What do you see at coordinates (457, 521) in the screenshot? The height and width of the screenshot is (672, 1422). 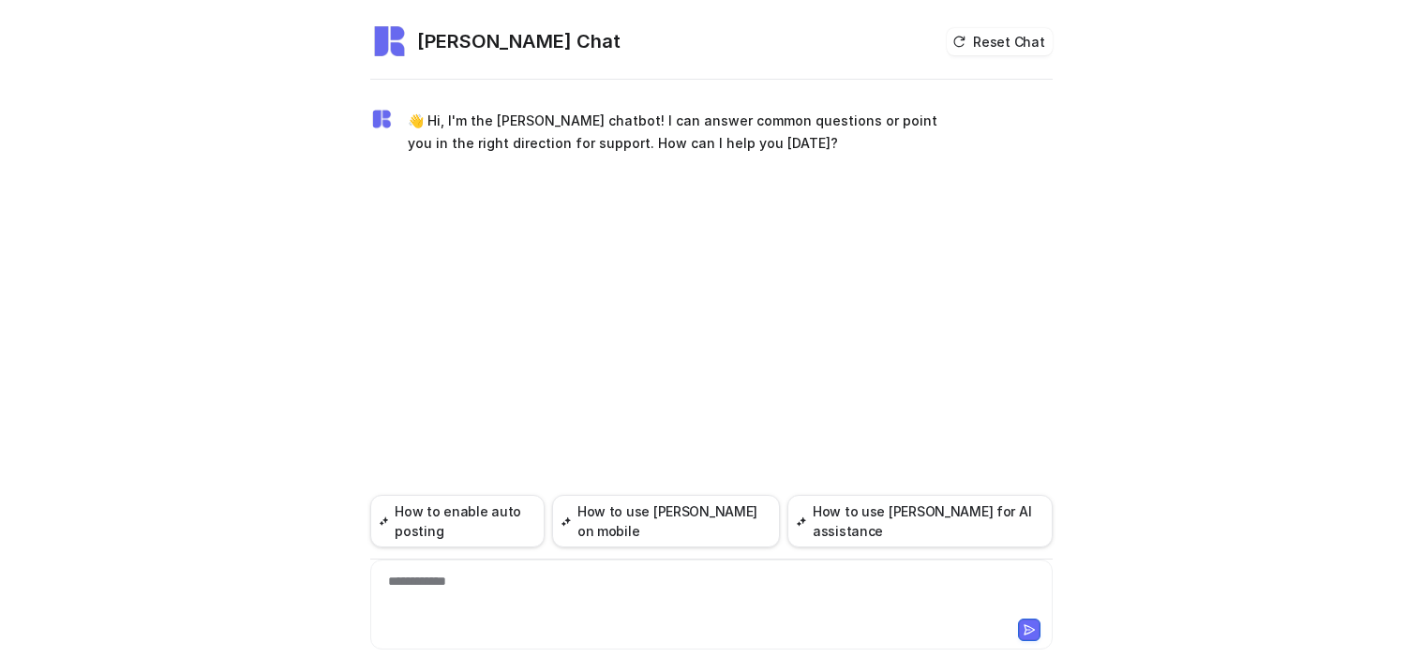 I see `button: How to enable auto posting` at bounding box center [457, 521].